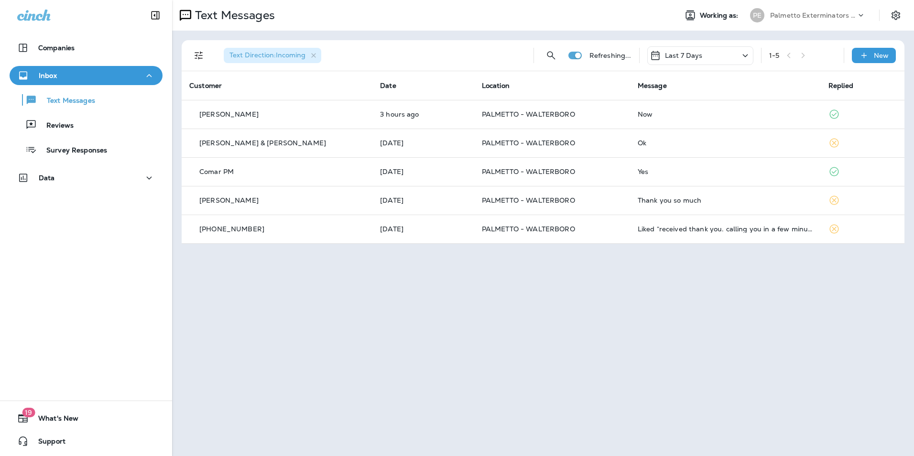  I want to click on button: 19What's New, so click(86, 418).